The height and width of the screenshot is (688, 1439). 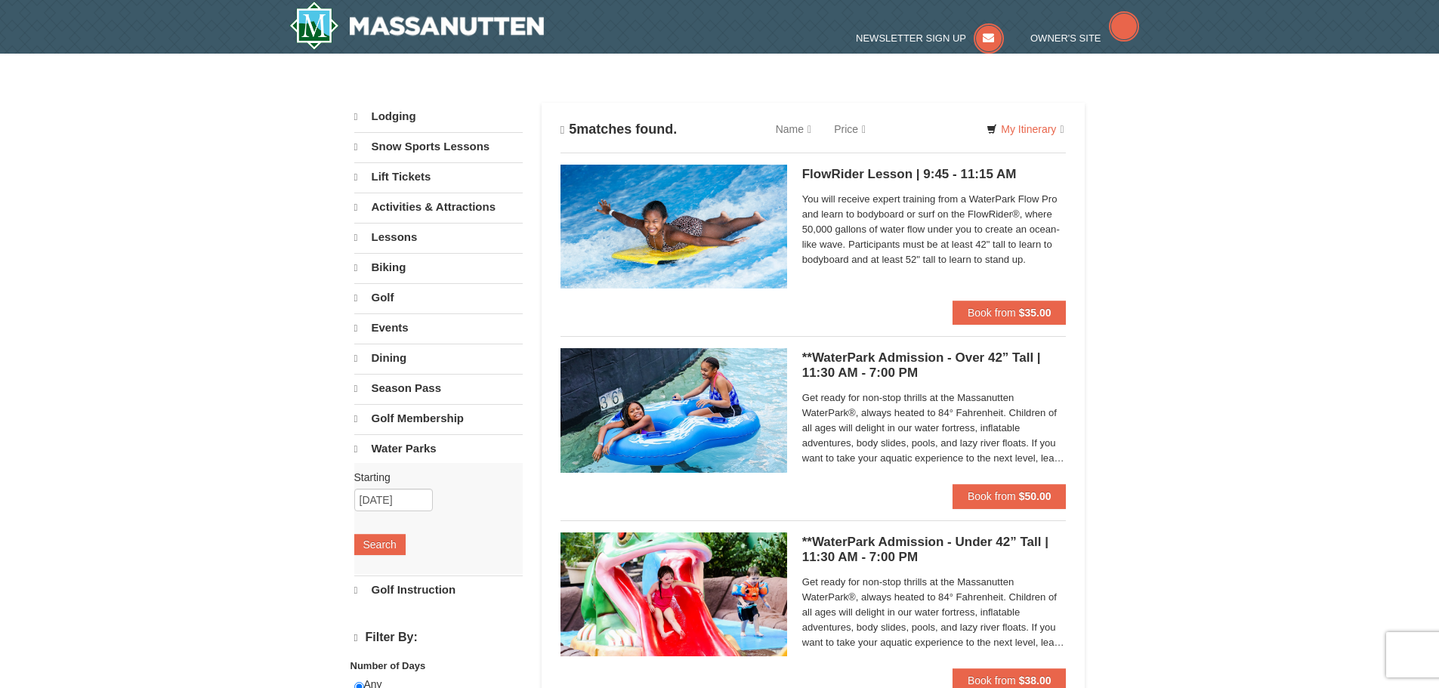 I want to click on strong: $35.00, so click(x=1035, y=313).